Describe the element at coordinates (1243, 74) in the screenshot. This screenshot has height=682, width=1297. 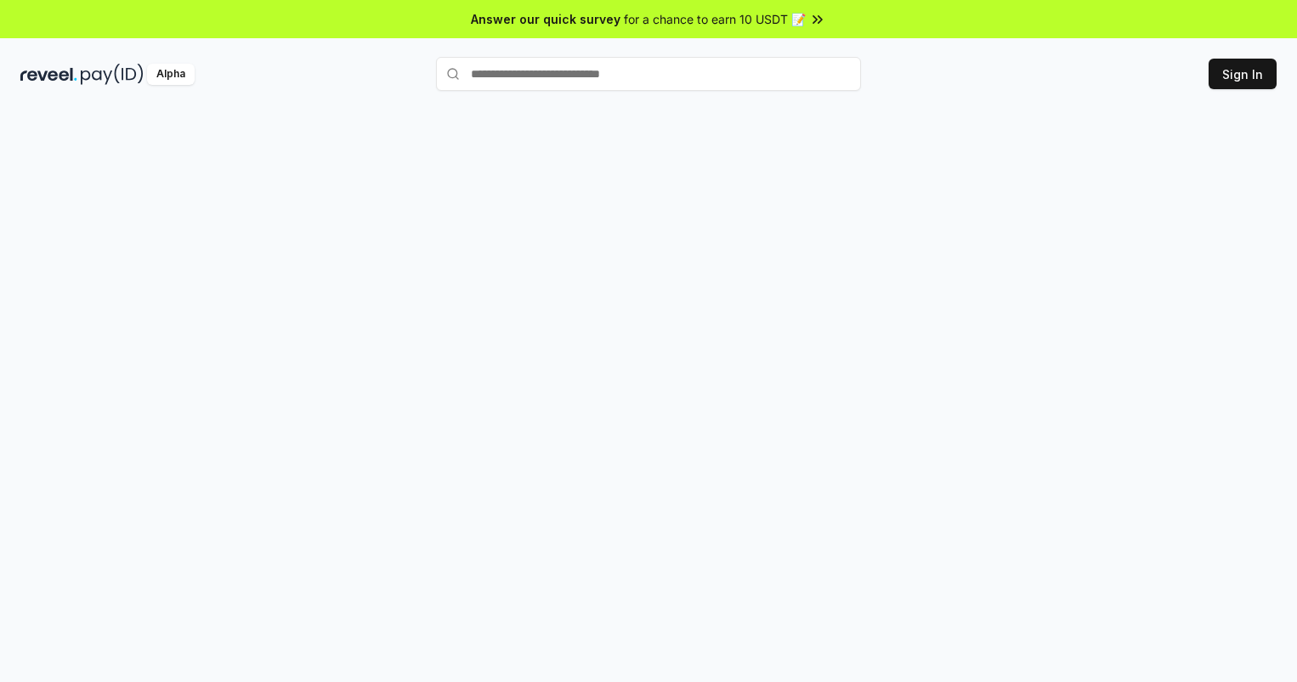
I see `button: Sign In` at that location.